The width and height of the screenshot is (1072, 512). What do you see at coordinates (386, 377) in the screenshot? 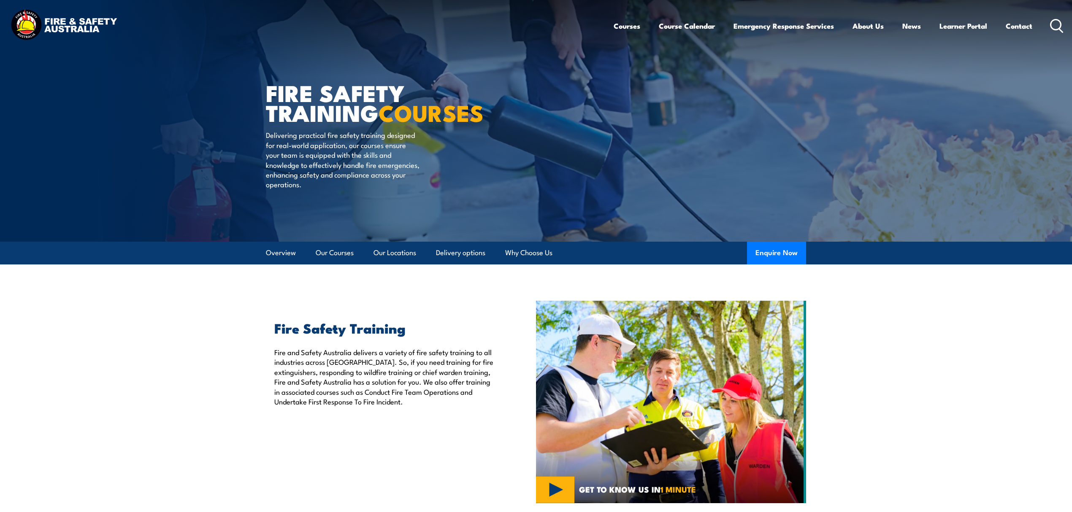
I see `p: Fire and Safety Australia delivers a variety of fire safety training to all industries across [GE...` at bounding box center [386, 377].